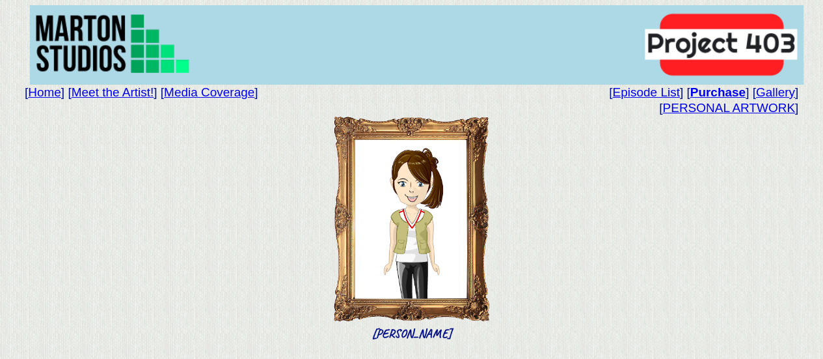 This screenshot has height=359, width=823. I want to click on a: Gallery, so click(776, 92).